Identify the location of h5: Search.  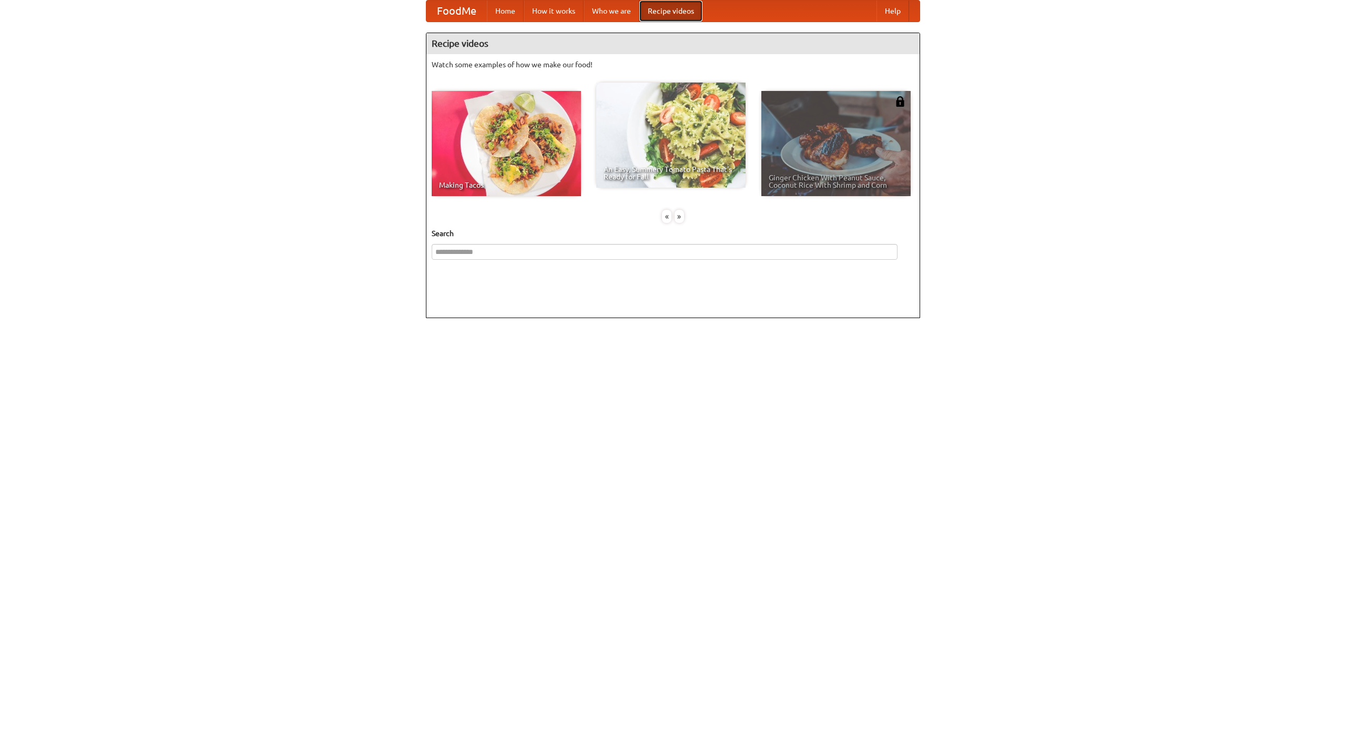
(673, 233).